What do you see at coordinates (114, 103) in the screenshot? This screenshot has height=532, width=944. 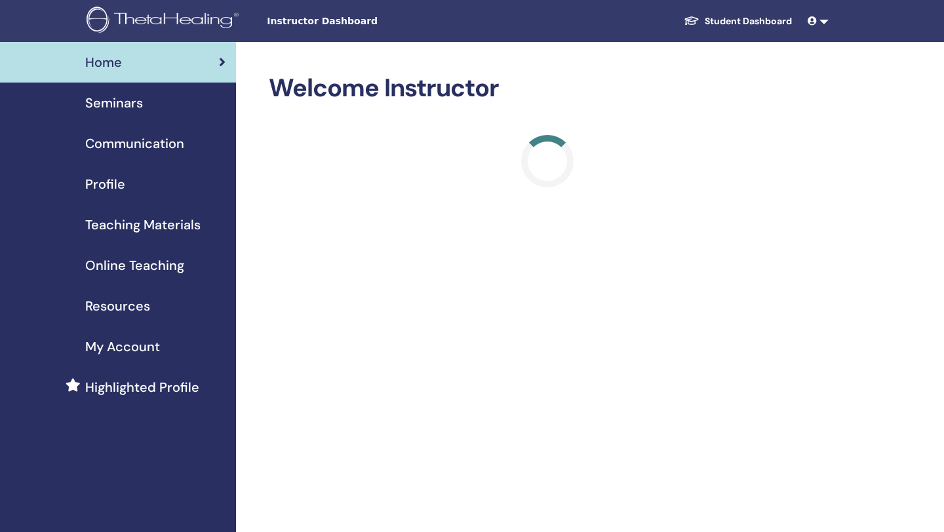 I see `span: Seminars` at bounding box center [114, 103].